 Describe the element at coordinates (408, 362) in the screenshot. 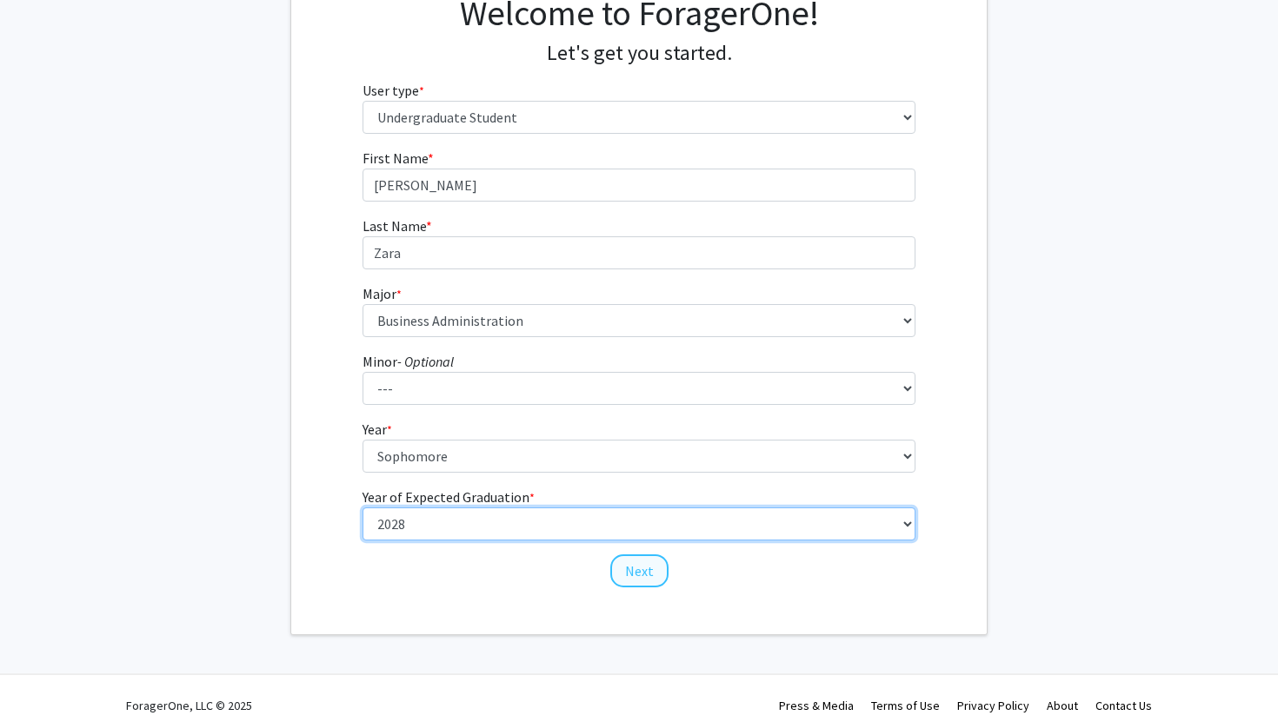

I see `label: Minor` at that location.